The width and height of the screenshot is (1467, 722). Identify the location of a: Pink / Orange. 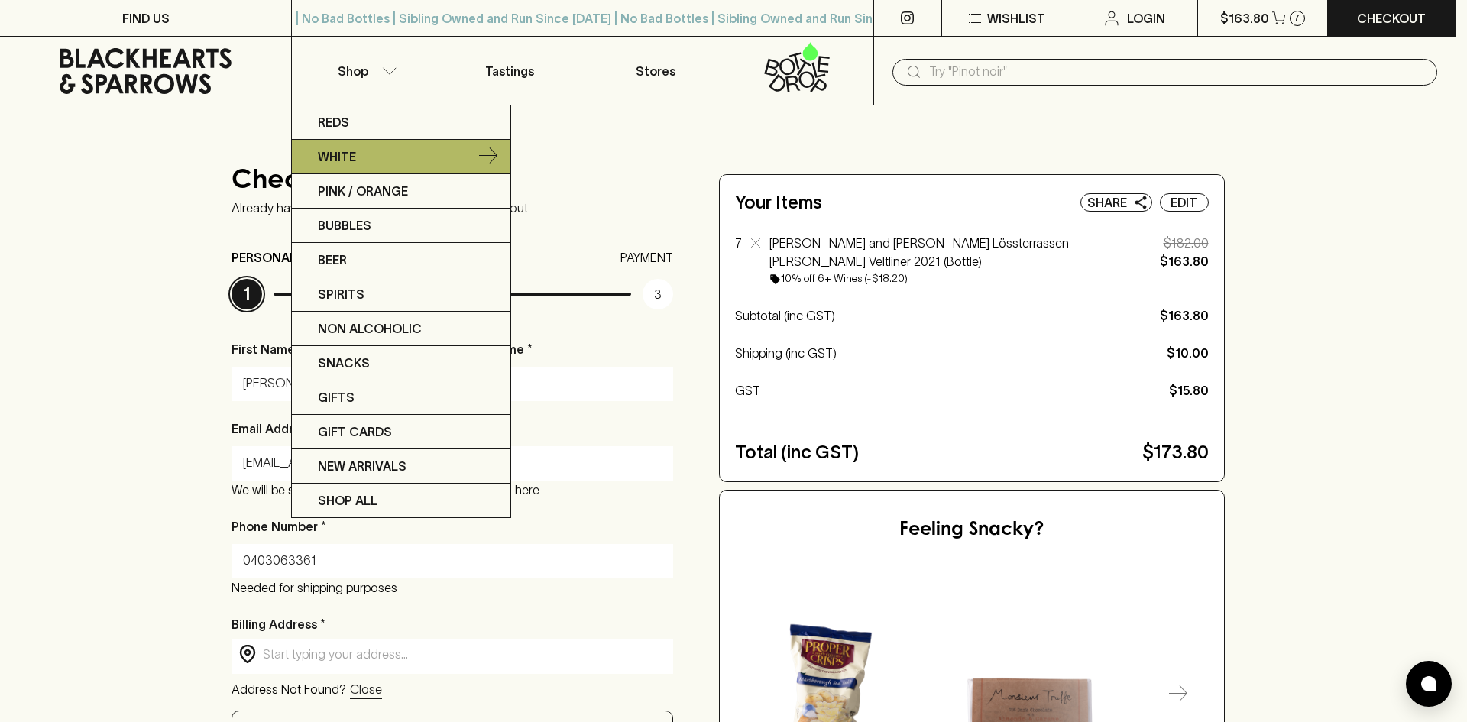
(401, 191).